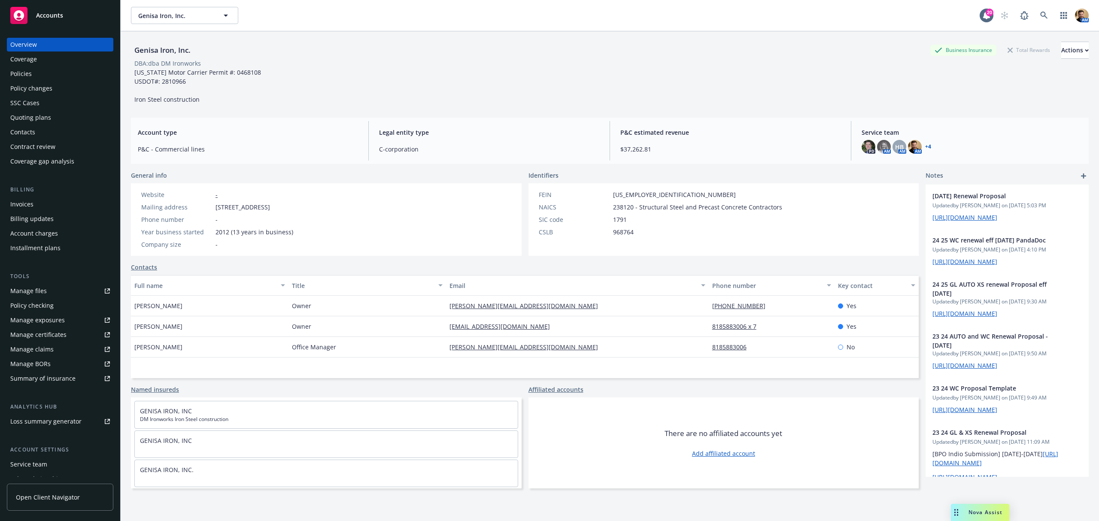  Describe the element at coordinates (1075, 50) in the screenshot. I see `button: Actions` at that location.